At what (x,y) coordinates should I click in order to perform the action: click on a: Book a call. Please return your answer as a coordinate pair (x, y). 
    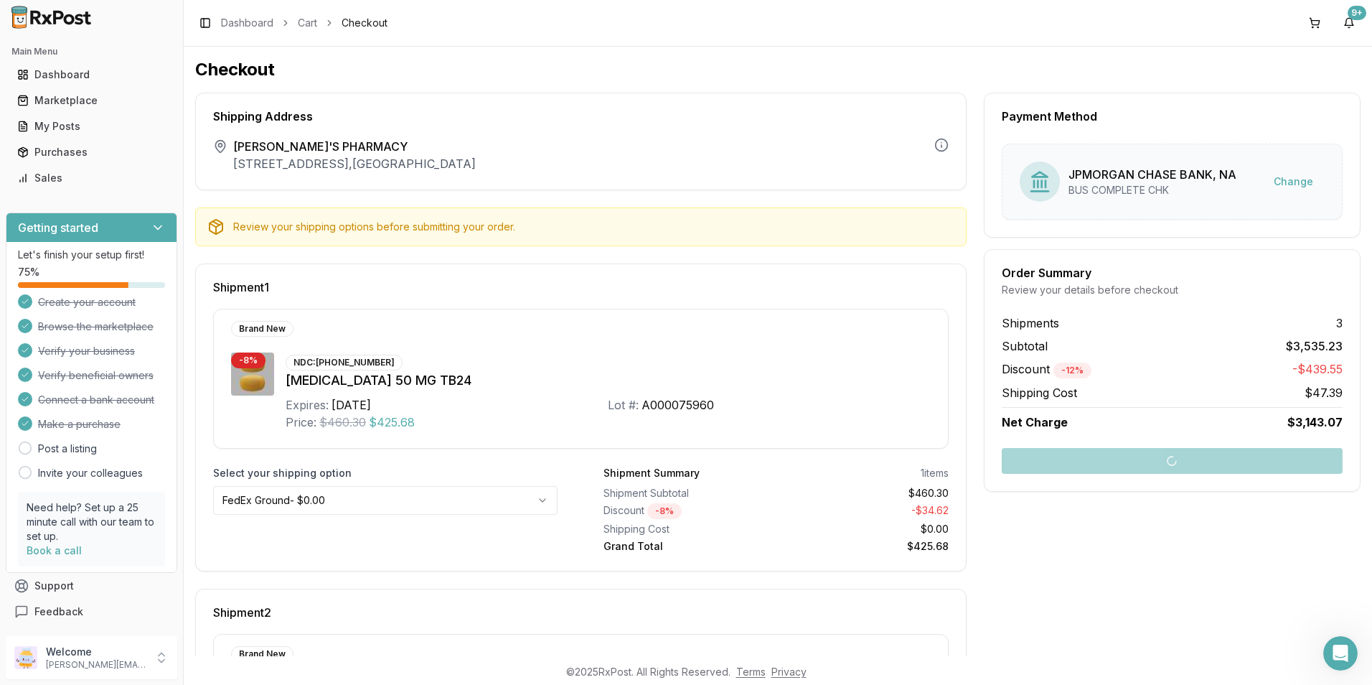
    Looking at the image, I should click on (54, 550).